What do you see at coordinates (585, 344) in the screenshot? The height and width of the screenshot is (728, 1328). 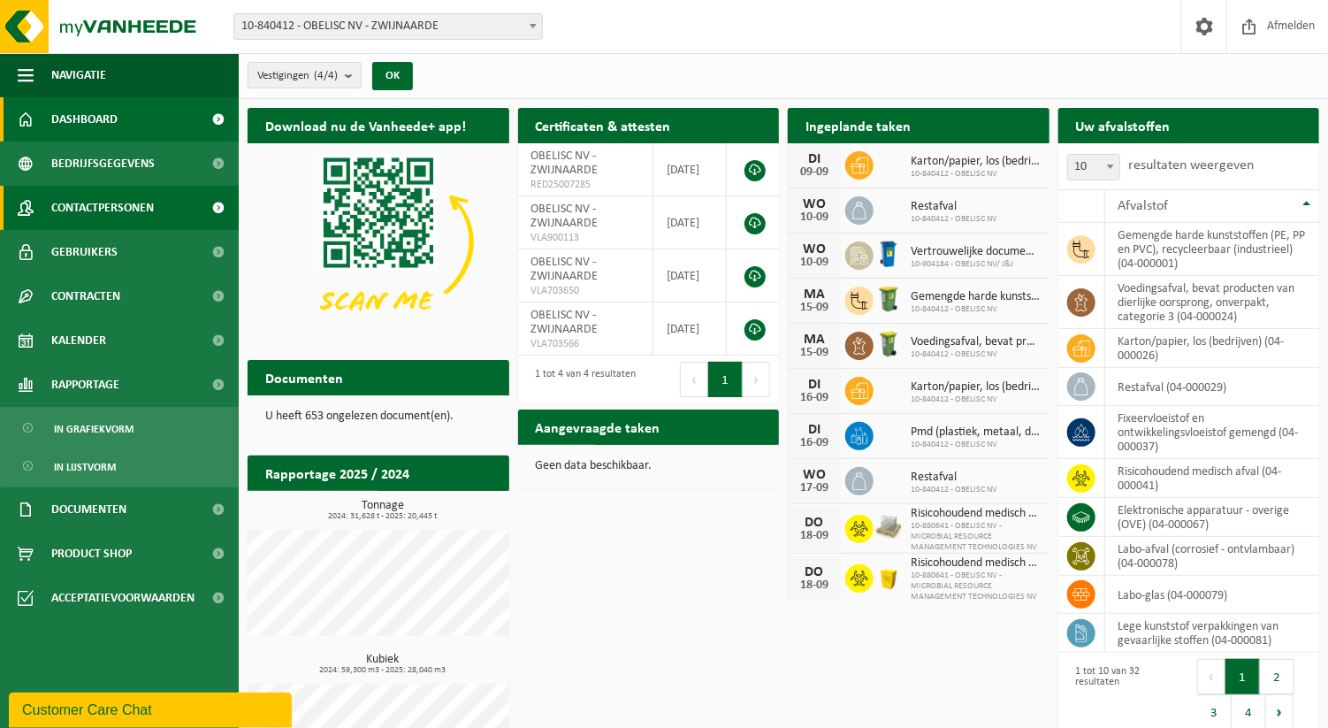 I see `span: VLA703566` at bounding box center [585, 344].